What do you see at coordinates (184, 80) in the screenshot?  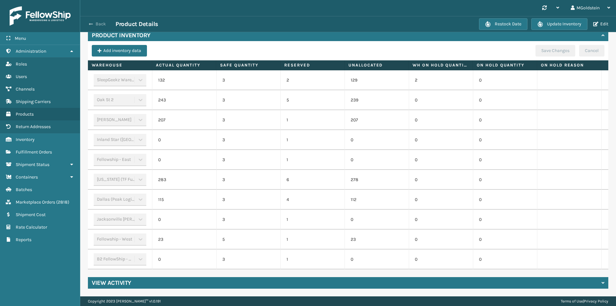 I see `td: 132` at bounding box center [184, 80].